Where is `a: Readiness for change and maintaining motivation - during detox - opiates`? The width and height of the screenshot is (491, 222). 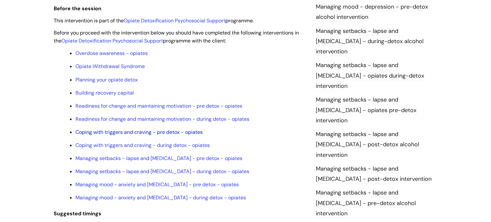
a: Readiness for change and maintaining motivation - during detox - opiates is located at coordinates (163, 119).